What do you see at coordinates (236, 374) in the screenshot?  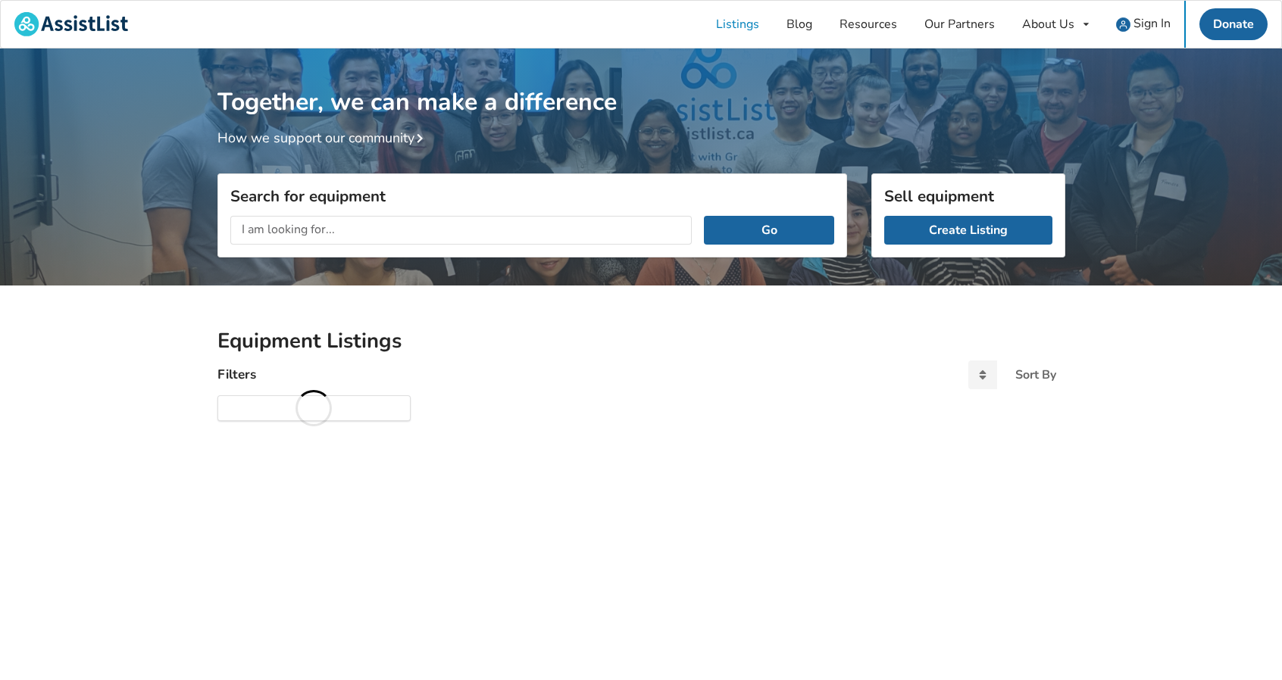 I see `h4: Filters` at bounding box center [236, 374].